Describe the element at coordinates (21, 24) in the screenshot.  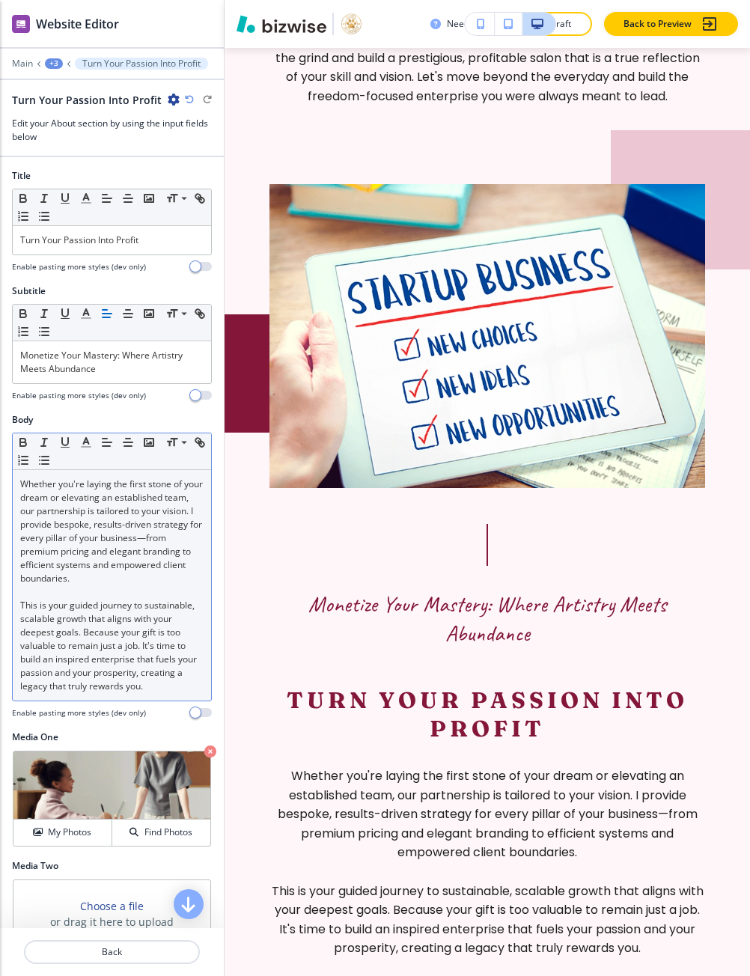
I see `img: editor icon` at that location.